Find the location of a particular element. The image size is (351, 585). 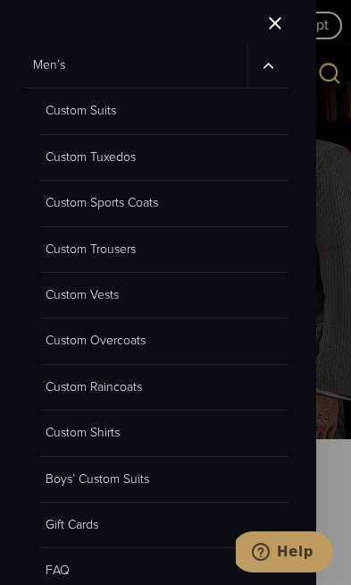

button: Men’s sub menu toggle is located at coordinates (268, 65).